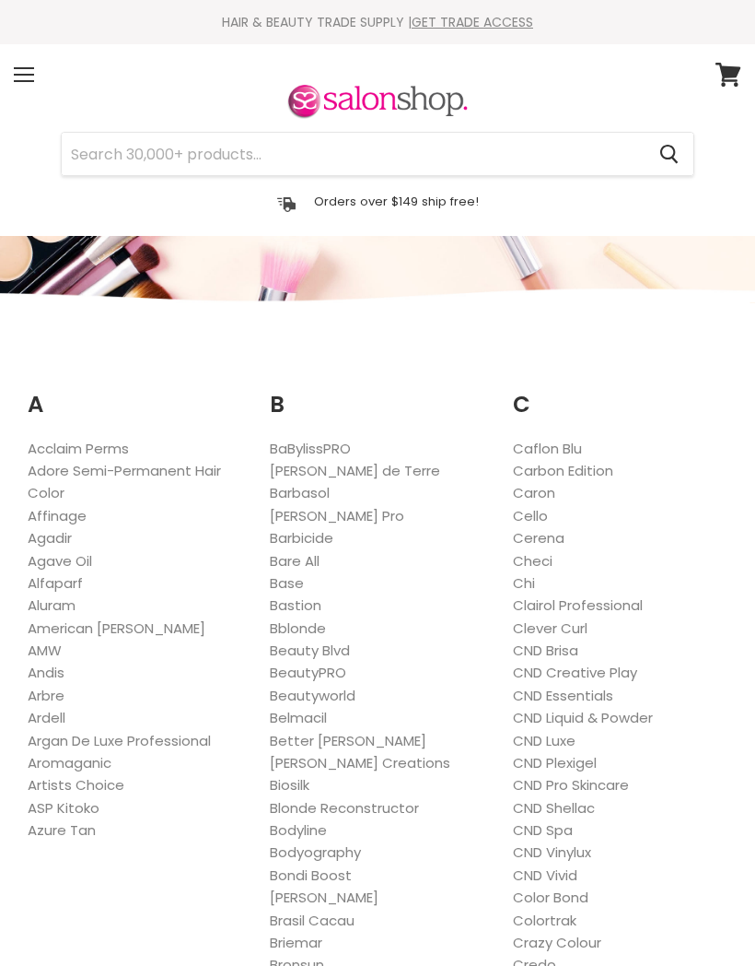 Image resolution: width=755 pixels, height=966 pixels. What do you see at coordinates (46, 695) in the screenshot?
I see `a: Arbre` at bounding box center [46, 695].